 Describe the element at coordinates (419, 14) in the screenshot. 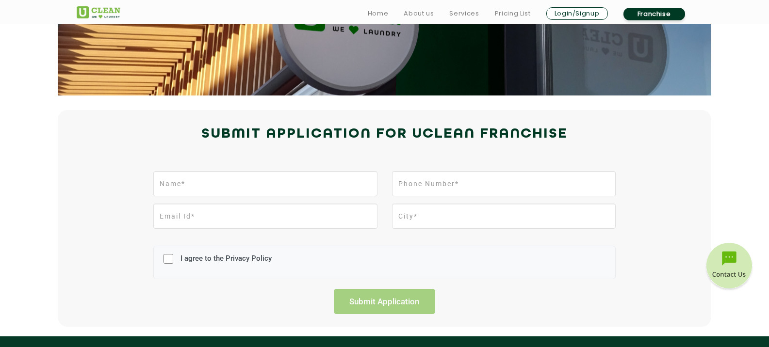

I see `a: About us` at that location.